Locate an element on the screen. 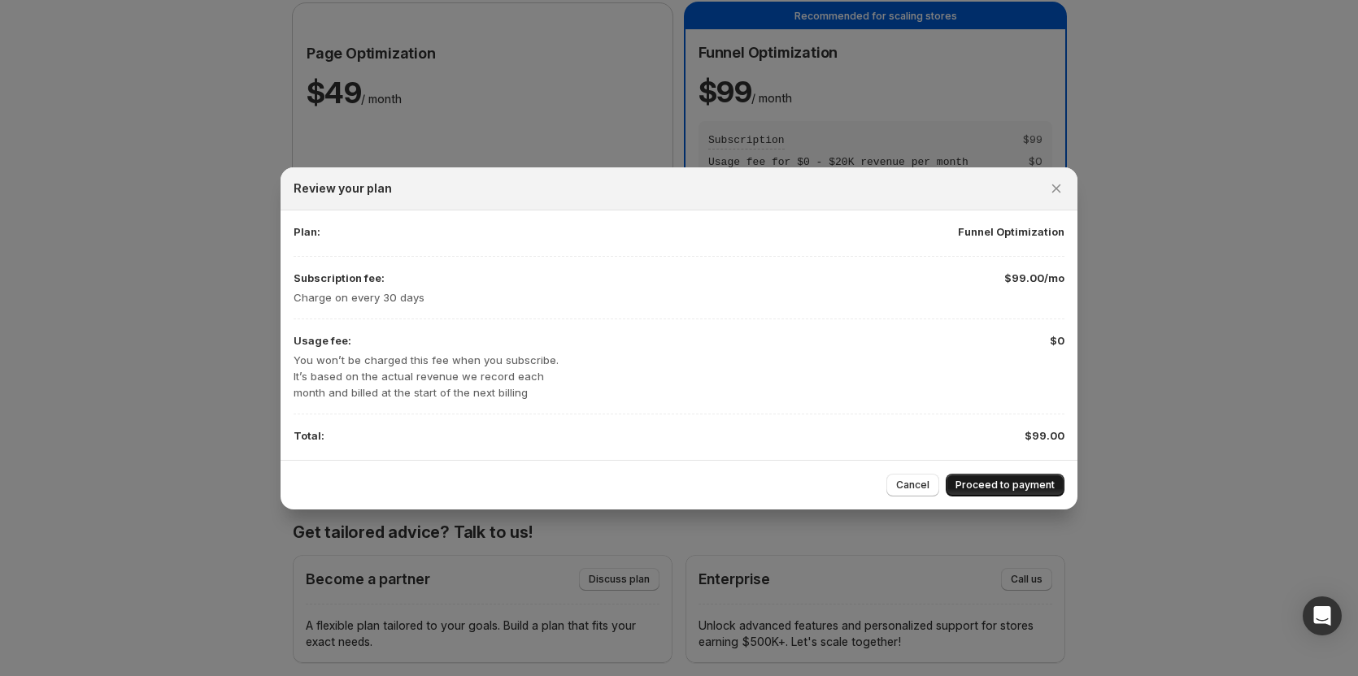 The image size is (1358, 676). p: Subscription fee: is located at coordinates (359, 278).